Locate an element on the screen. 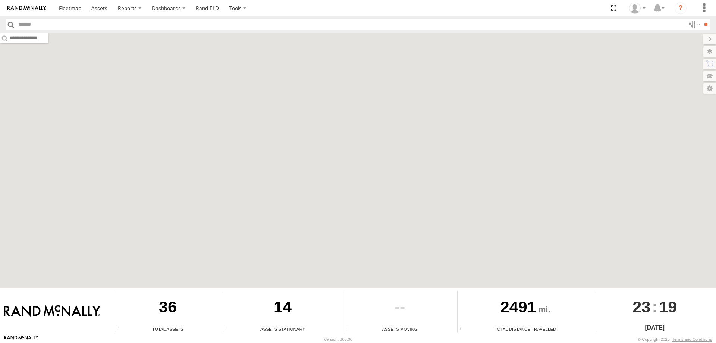 The image size is (716, 343). label: Search Filter Options is located at coordinates (694, 24).